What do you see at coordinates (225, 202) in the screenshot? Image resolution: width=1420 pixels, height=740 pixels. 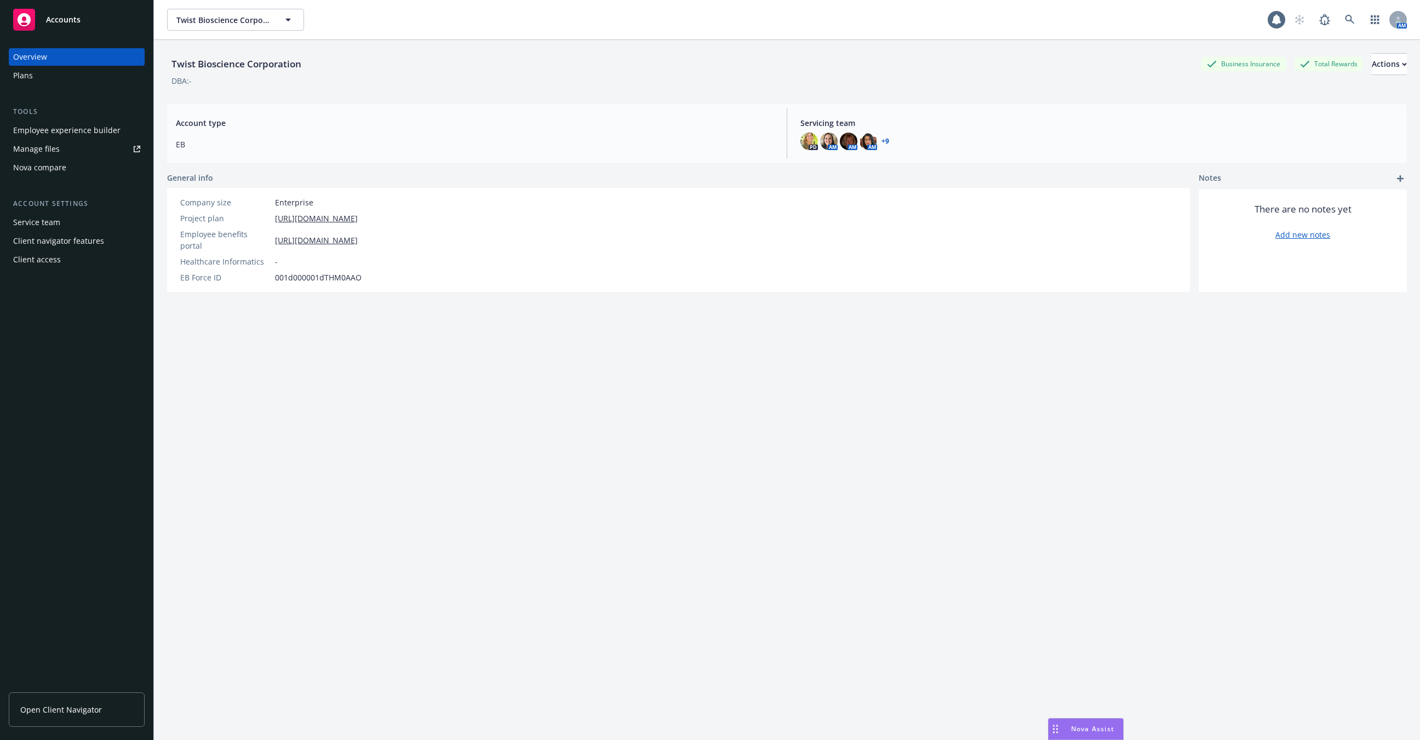 I see `div: Company size` at bounding box center [225, 202].